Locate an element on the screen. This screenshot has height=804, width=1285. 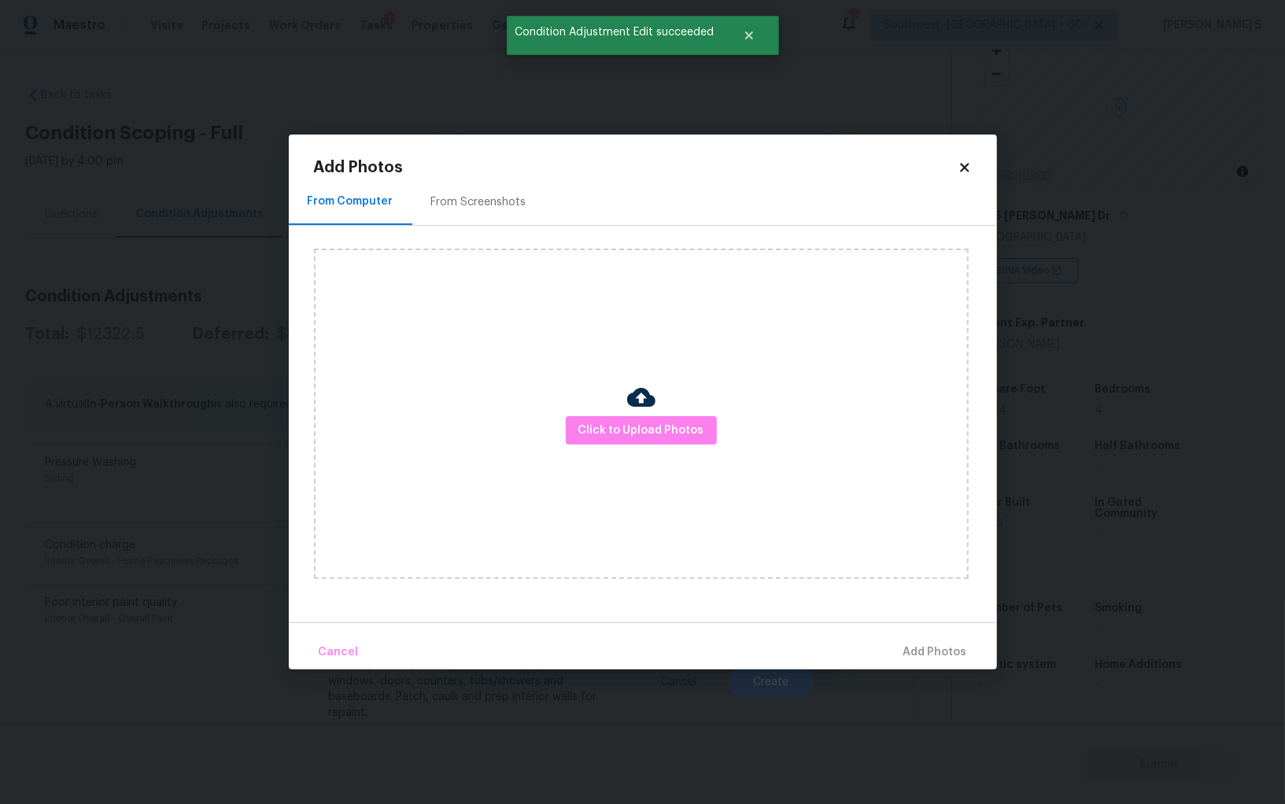
span: Cancel is located at coordinates (338, 652).